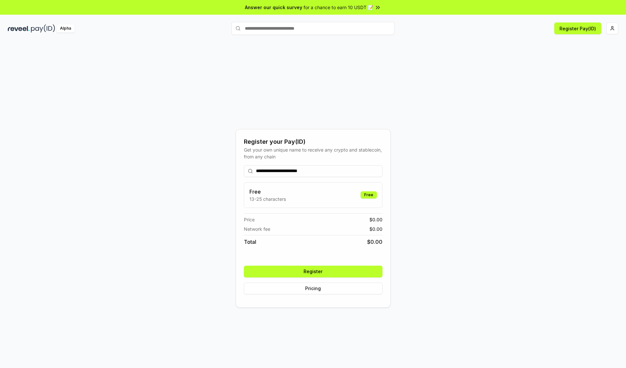 The image size is (626, 368). Describe the element at coordinates (313, 289) in the screenshot. I see `button: Pricing` at that location.